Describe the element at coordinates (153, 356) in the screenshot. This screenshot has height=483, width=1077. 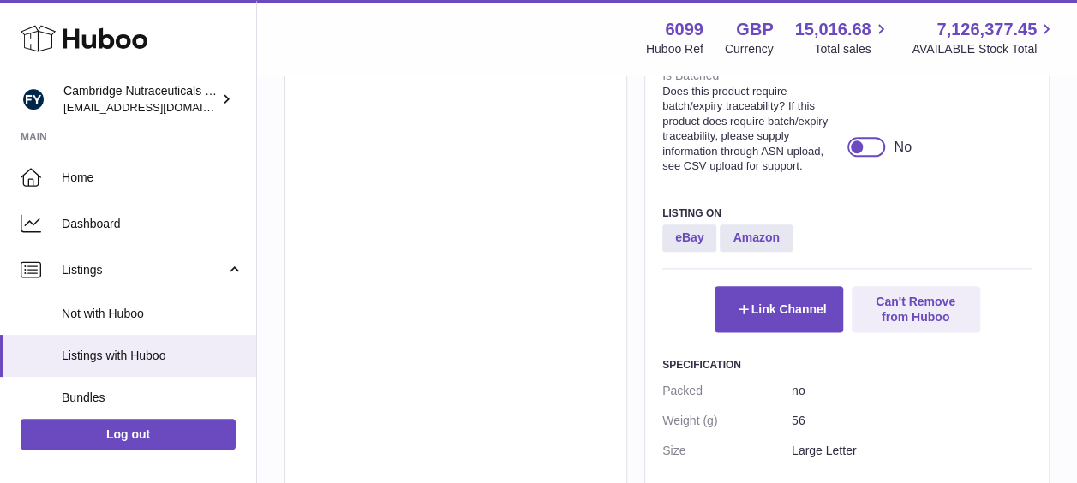
I see `span: Listings with Huboo` at that location.